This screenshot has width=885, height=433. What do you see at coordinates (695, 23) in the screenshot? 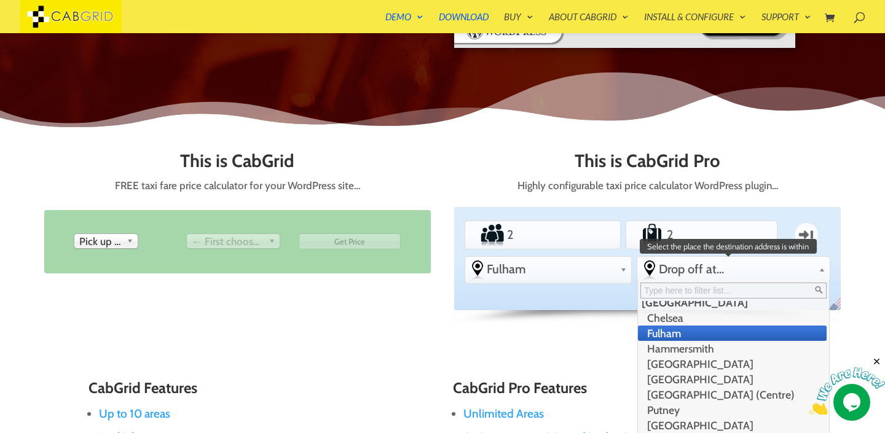
I see `a: Install & Configure` at bounding box center [695, 23].